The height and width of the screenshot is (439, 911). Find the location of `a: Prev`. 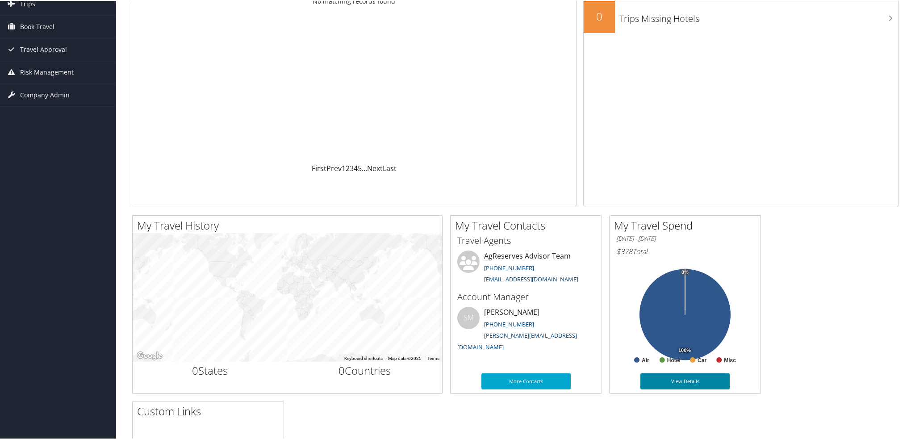

a: Prev is located at coordinates (334, 167).